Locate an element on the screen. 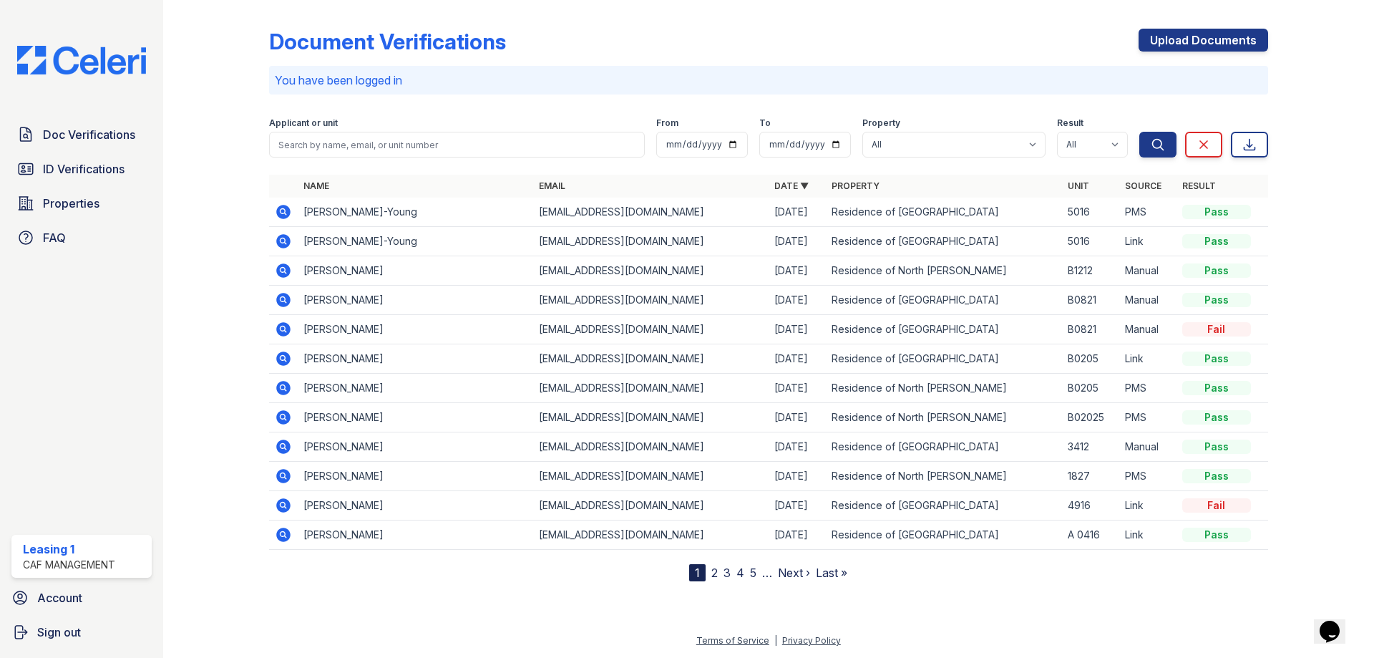 Image resolution: width=1374 pixels, height=658 pixels. a: Account is located at coordinates (82, 597).